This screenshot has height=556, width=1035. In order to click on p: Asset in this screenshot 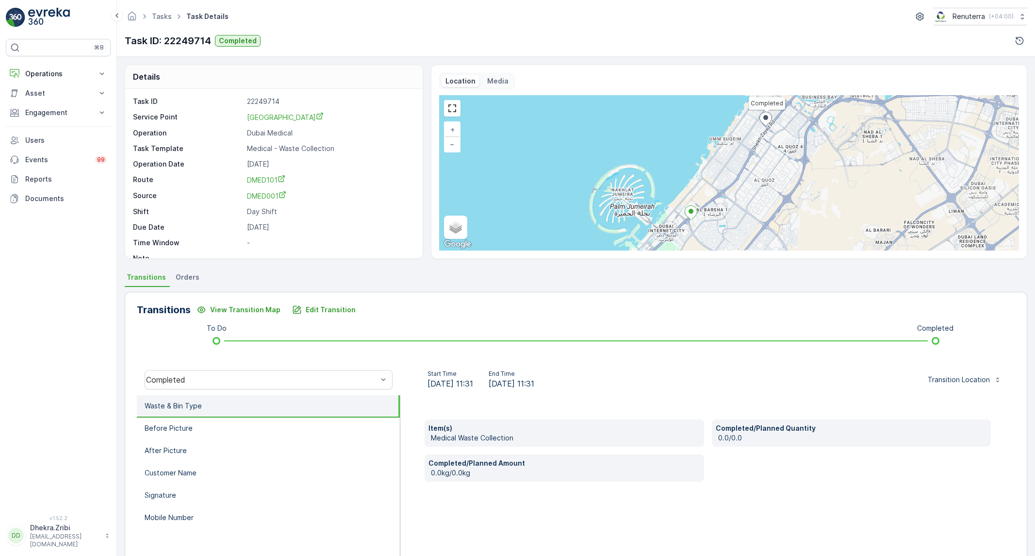, I will do `click(58, 93)`.